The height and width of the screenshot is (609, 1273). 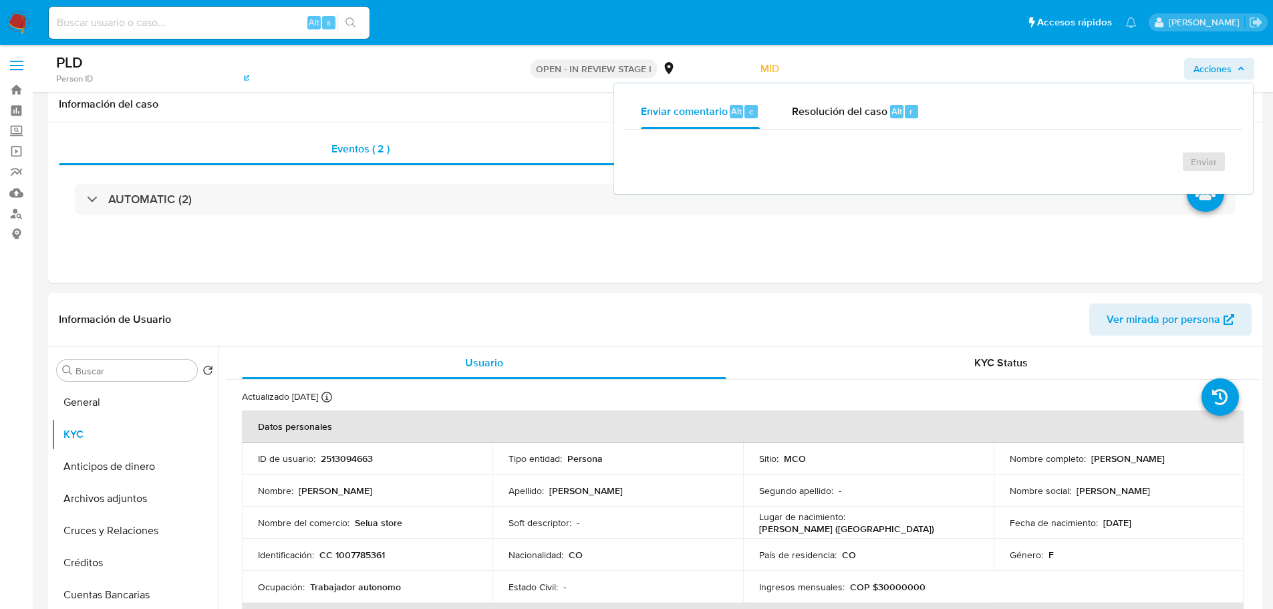 What do you see at coordinates (535, 459) in the screenshot?
I see `p: Tipo entidad :` at bounding box center [535, 459].